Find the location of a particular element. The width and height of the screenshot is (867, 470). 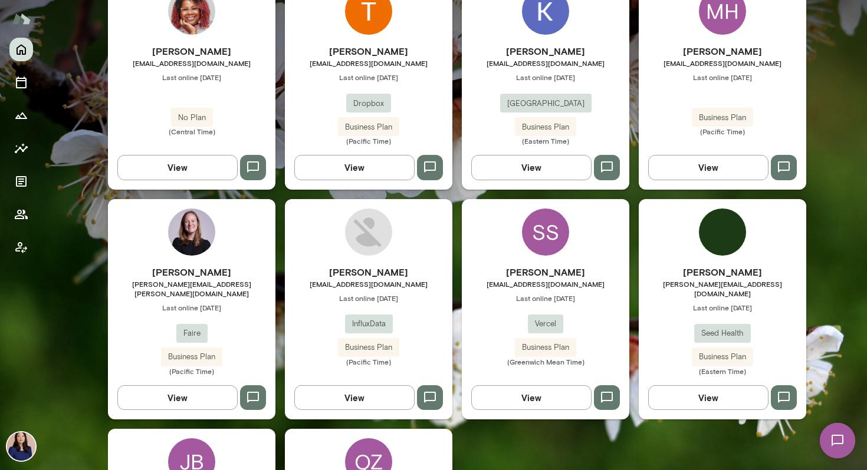

span: Vercel is located at coordinates (545, 324).